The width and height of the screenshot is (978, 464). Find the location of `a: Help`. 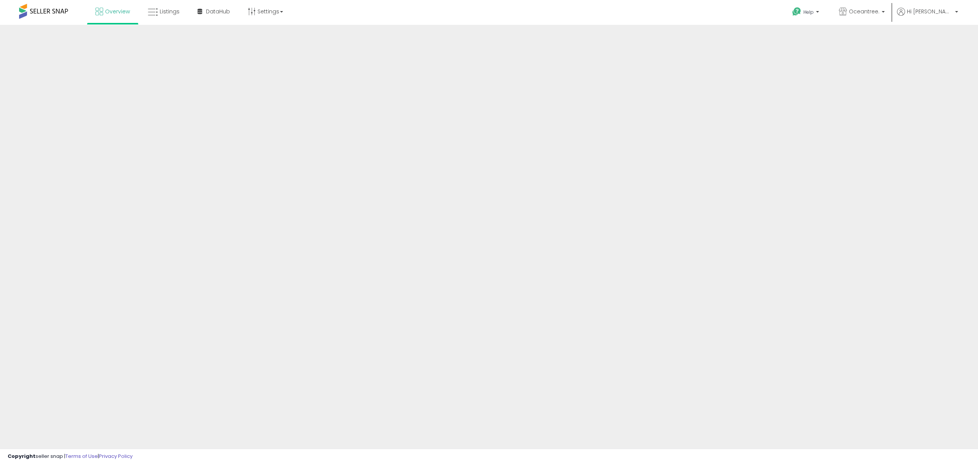

a: Help is located at coordinates (807, 13).